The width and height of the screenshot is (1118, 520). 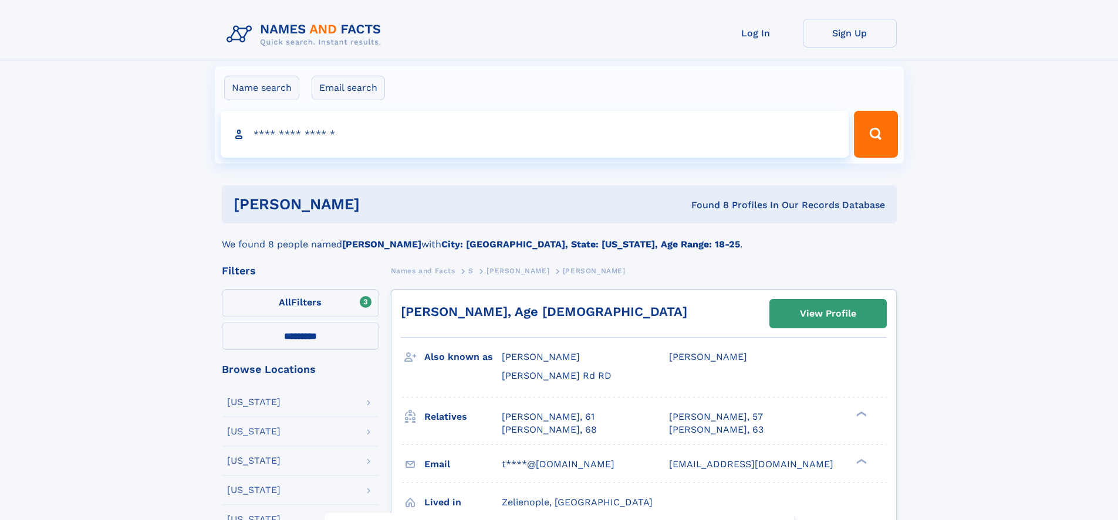 I want to click on a: Sign Up, so click(x=849, y=33).